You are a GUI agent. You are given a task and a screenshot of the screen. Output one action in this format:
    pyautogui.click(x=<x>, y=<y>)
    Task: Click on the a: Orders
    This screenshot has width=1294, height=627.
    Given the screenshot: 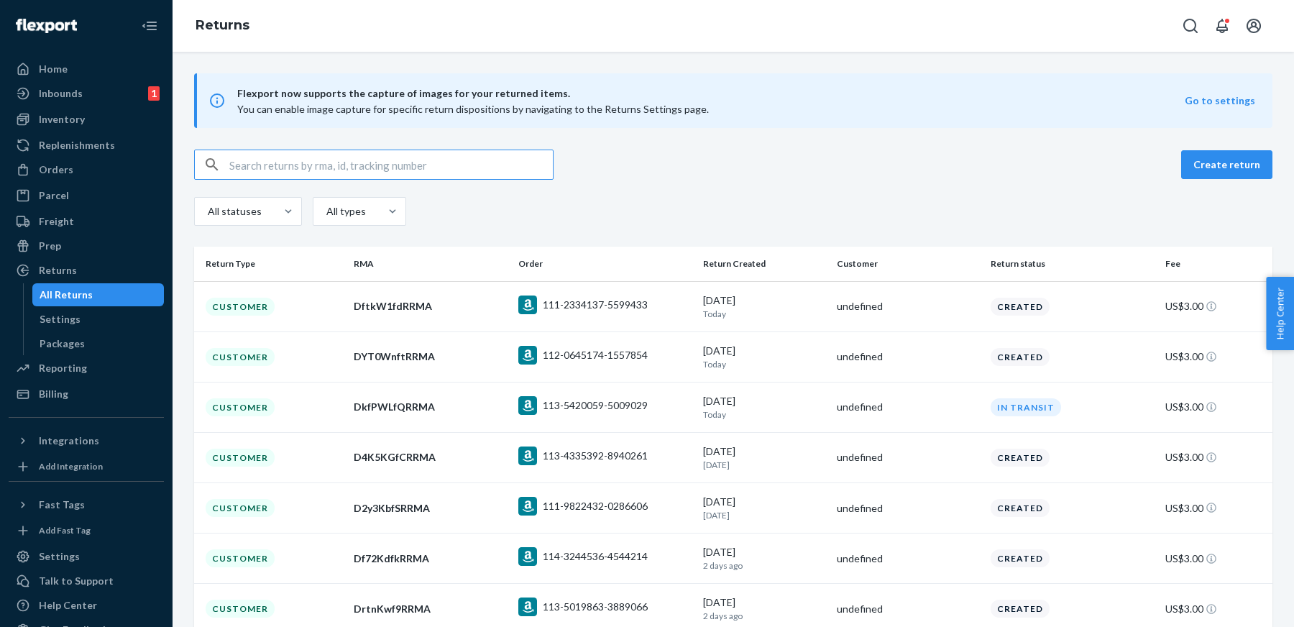 What is the action you would take?
    pyautogui.click(x=86, y=170)
    